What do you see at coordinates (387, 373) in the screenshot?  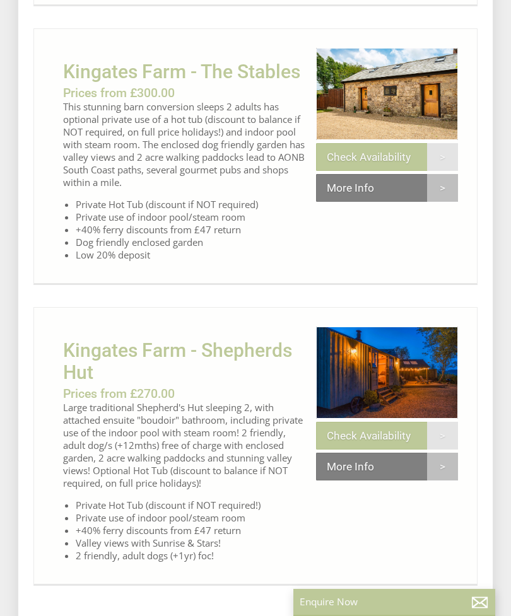 I see `img: Sun___Stars.original.jpg` at bounding box center [387, 373].